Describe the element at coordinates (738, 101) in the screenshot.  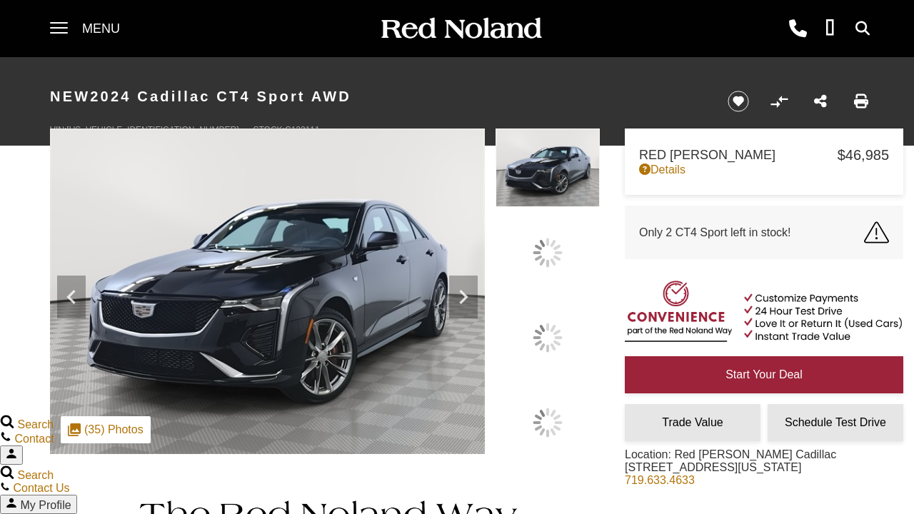
I see `button: Save vehicle` at that location.